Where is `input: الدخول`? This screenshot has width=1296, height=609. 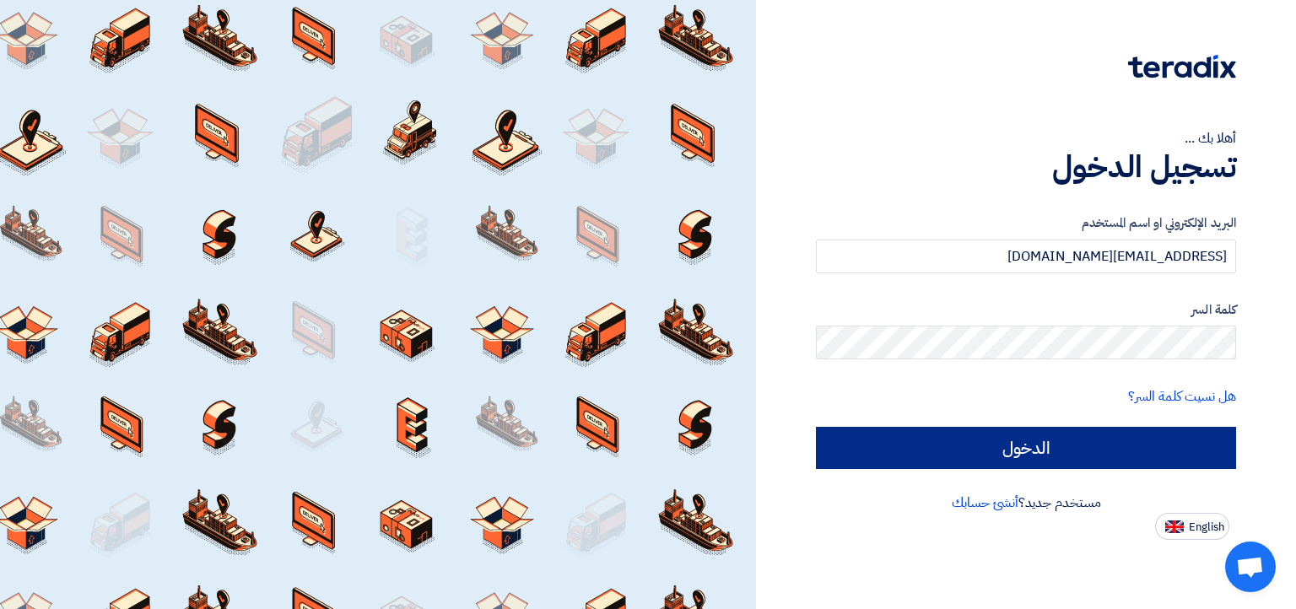
input: الدخول is located at coordinates (1026, 448).